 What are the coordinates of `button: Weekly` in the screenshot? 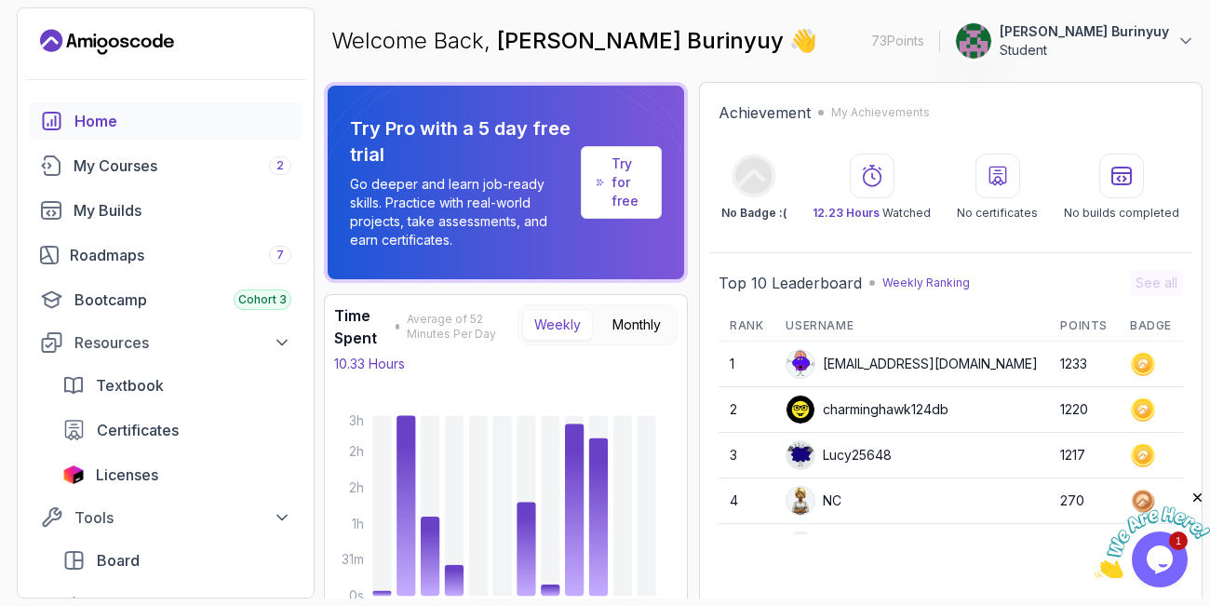 It's located at (558, 325).